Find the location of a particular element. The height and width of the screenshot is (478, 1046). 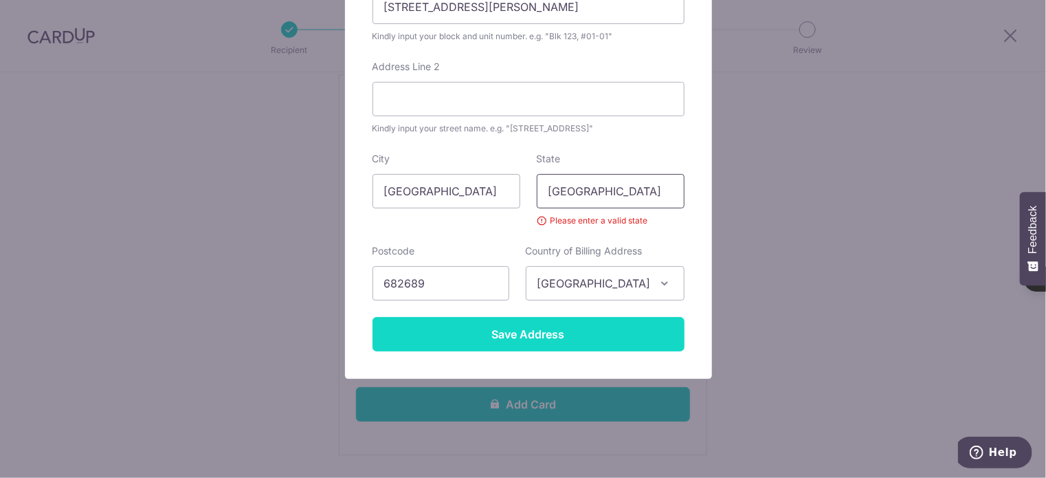

label: State is located at coordinates (549, 159).